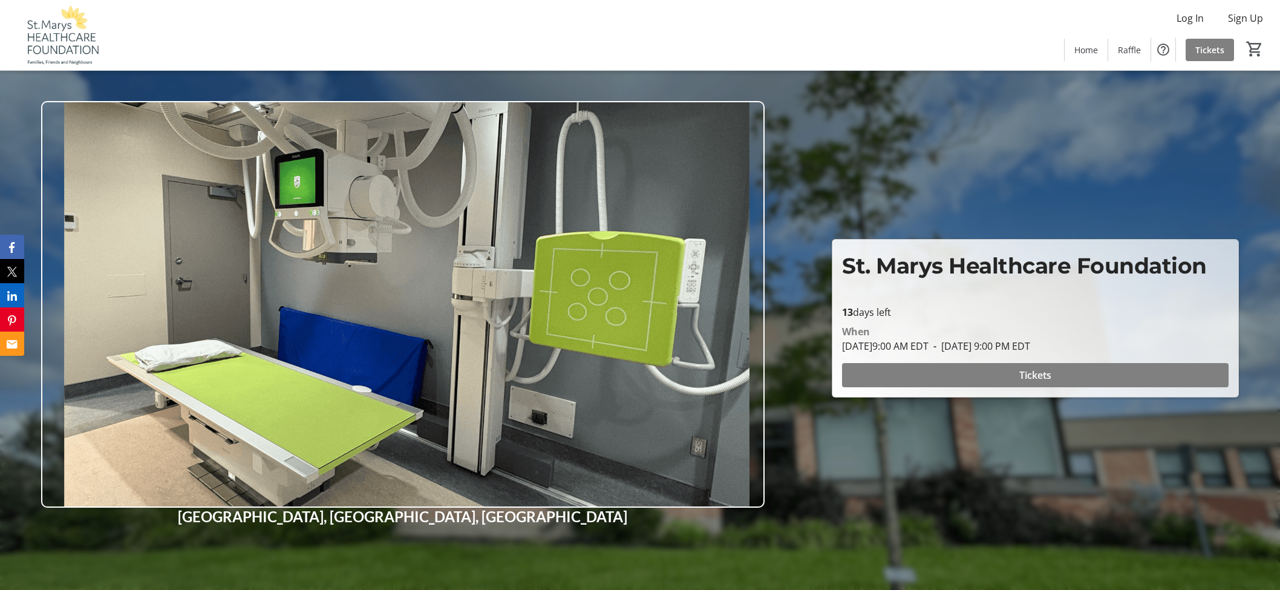  I want to click on a: Raffle, so click(1130, 50).